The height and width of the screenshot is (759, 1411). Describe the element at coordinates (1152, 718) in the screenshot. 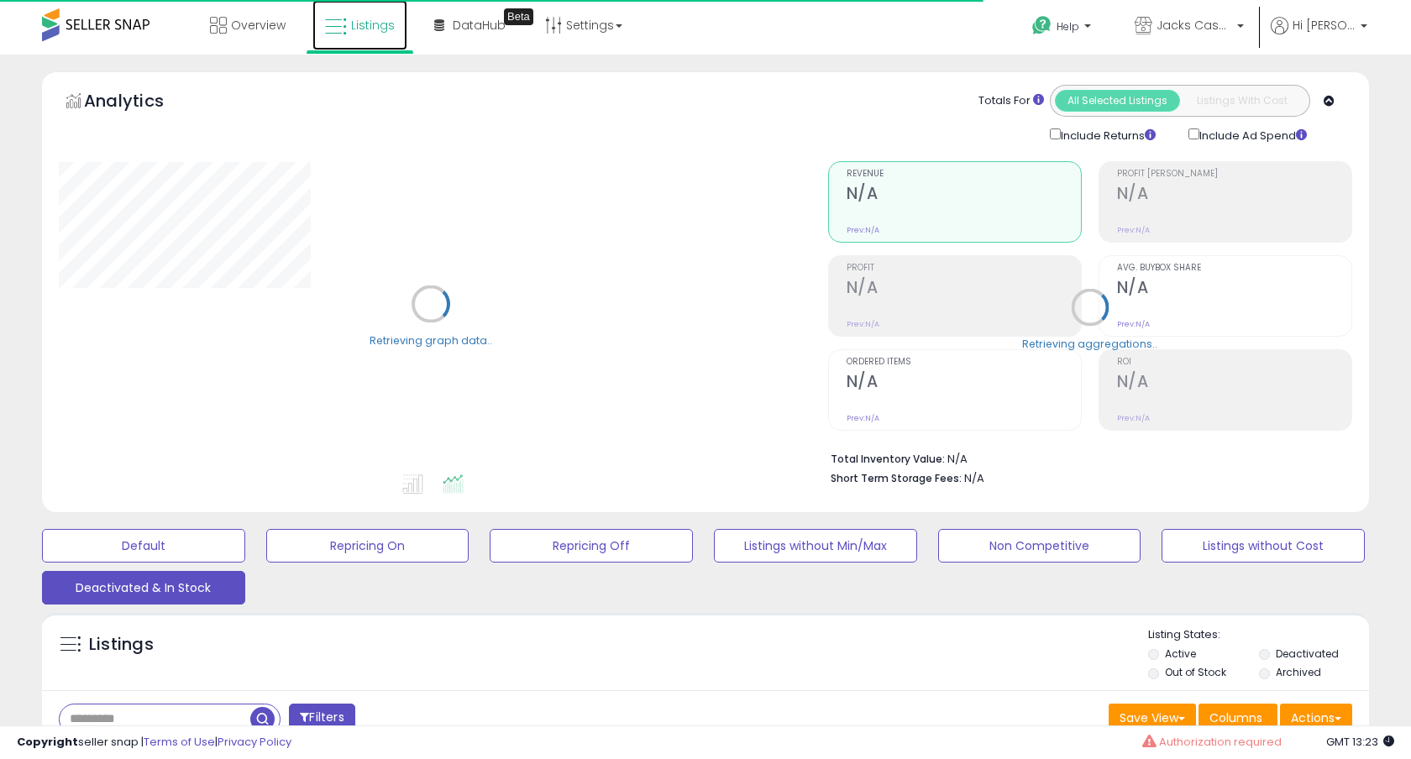

I see `button: Save View` at that location.